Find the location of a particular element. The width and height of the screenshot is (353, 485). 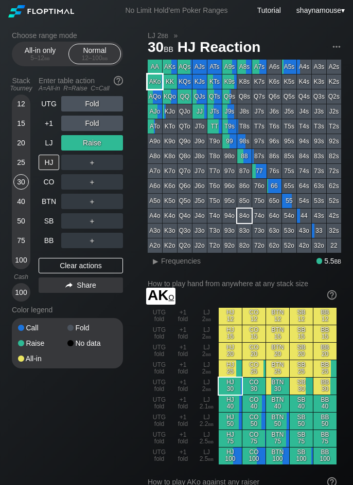

div: 63s is located at coordinates (319, 186).